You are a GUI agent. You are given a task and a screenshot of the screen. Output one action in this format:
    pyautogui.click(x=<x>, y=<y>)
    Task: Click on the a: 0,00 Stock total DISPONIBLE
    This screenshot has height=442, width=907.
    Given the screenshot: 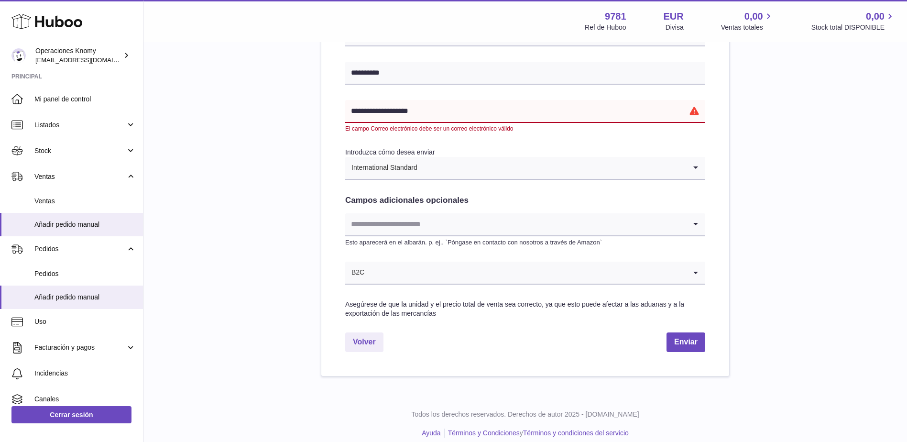 What is the action you would take?
    pyautogui.click(x=854, y=21)
    